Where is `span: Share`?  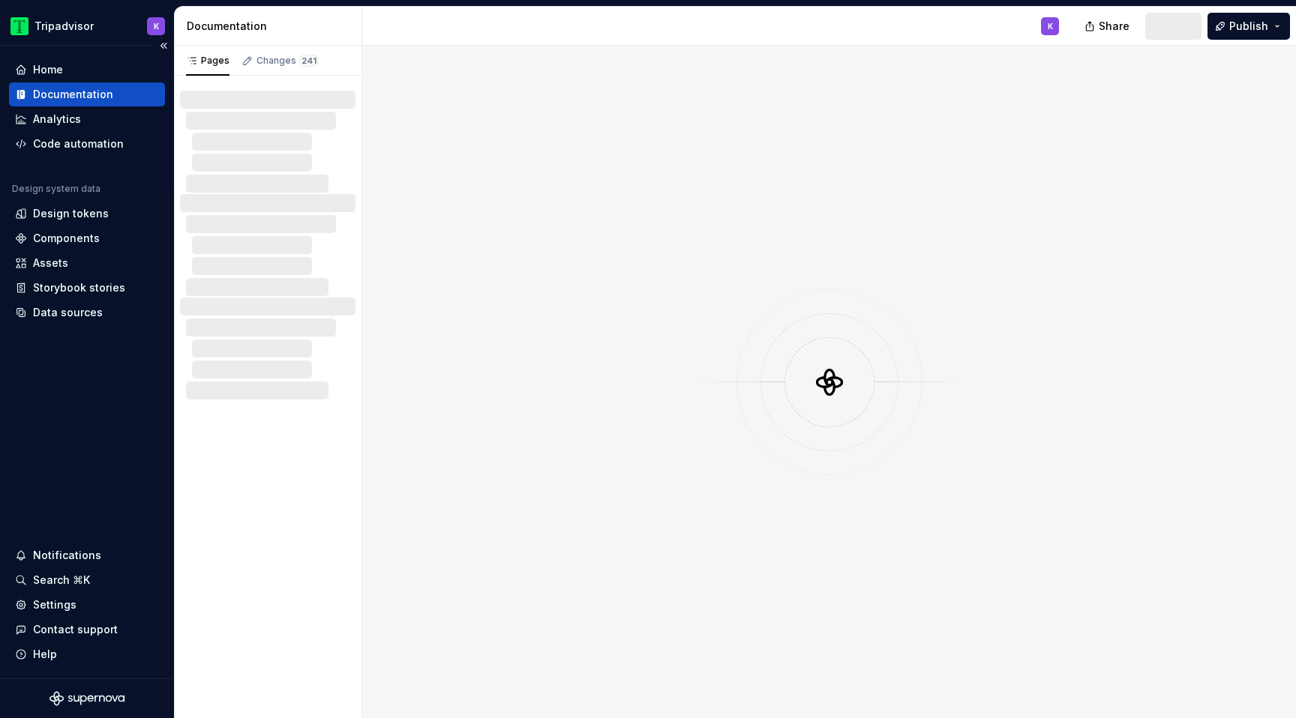 span: Share is located at coordinates (1114, 26).